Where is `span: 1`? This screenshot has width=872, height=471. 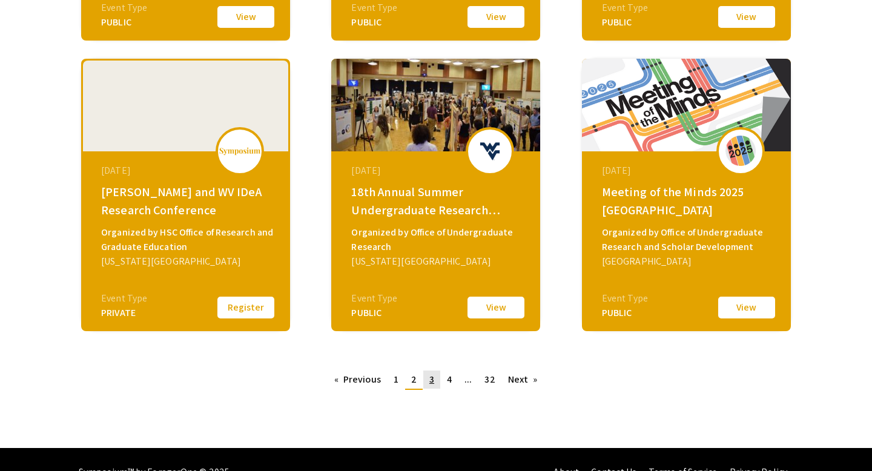 span: 1 is located at coordinates (396, 379).